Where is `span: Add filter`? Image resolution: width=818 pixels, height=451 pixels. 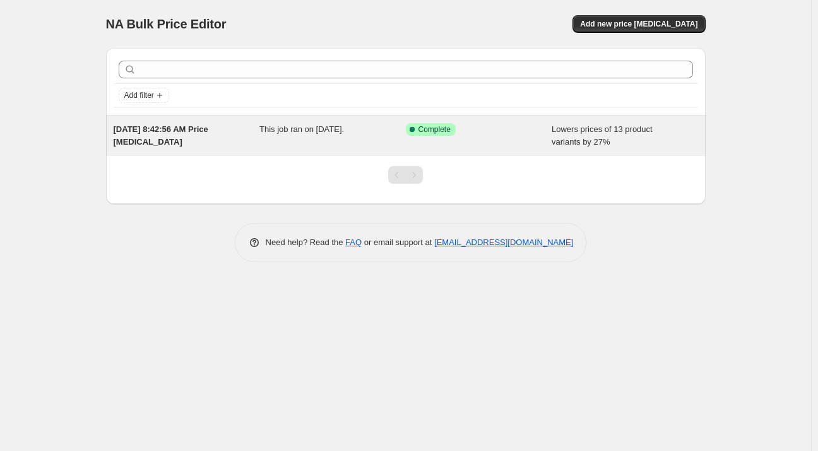 span: Add filter is located at coordinates (139, 95).